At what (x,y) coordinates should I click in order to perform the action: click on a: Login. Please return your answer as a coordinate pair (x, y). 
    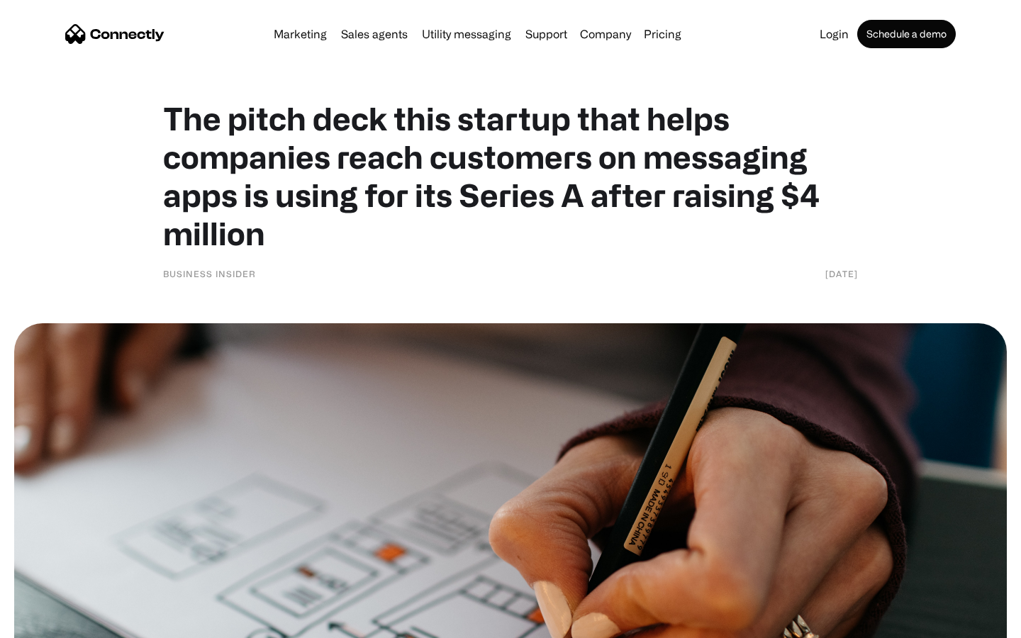
    Looking at the image, I should click on (834, 34).